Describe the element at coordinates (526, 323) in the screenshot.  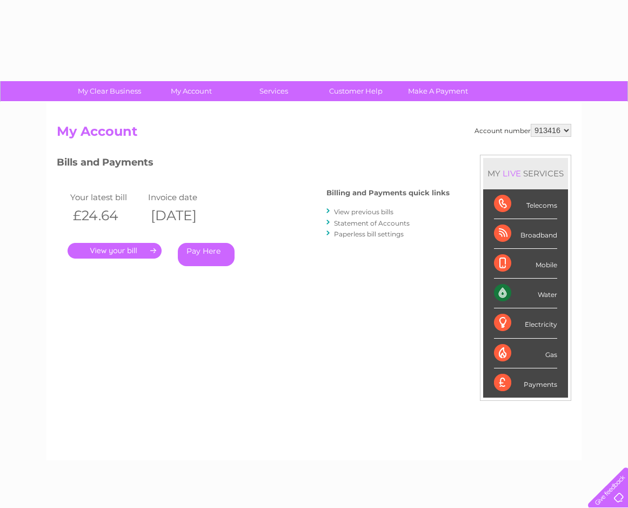
I see `div: Electricity` at that location.